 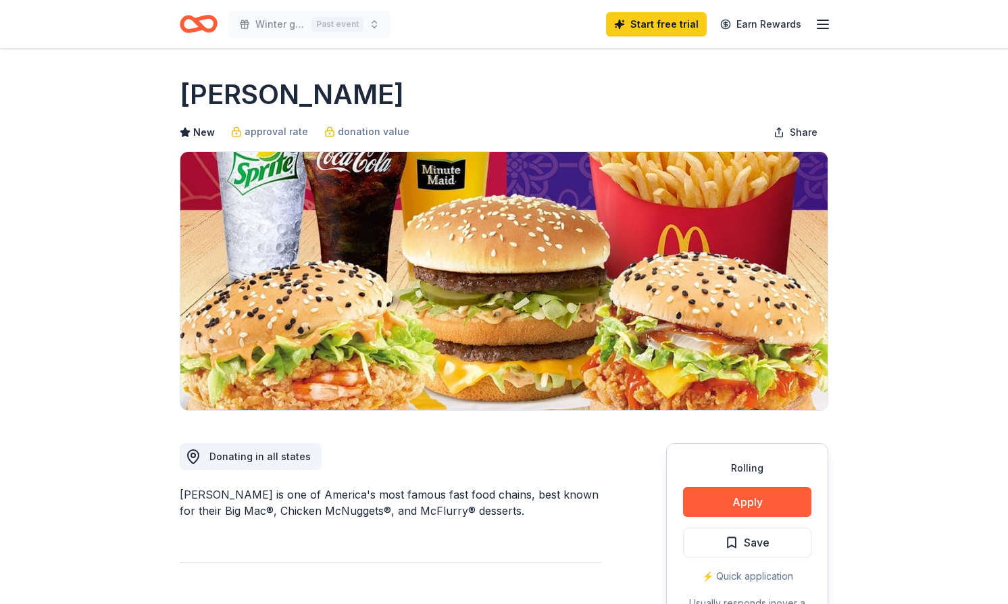 What do you see at coordinates (747, 468) in the screenshot?
I see `div: Rolling` at bounding box center [747, 468].